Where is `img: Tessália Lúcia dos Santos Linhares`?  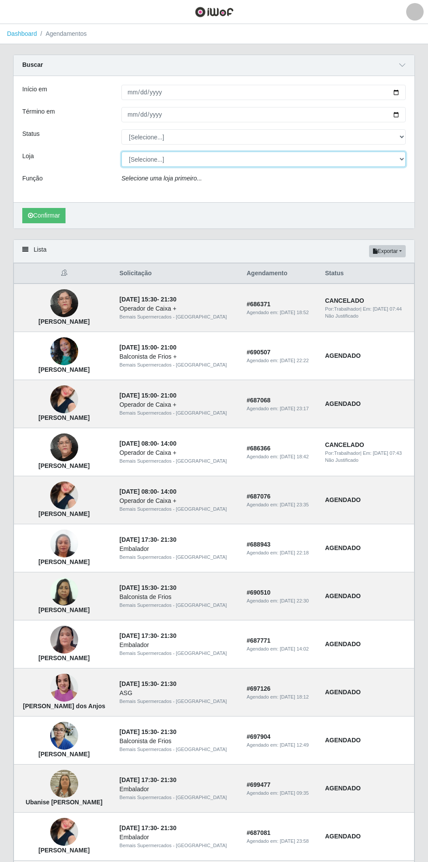 img: Tessália Lúcia dos Santos Linhares is located at coordinates (64, 735).